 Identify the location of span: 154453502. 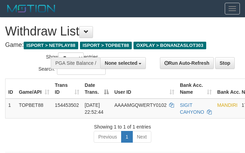
(67, 105).